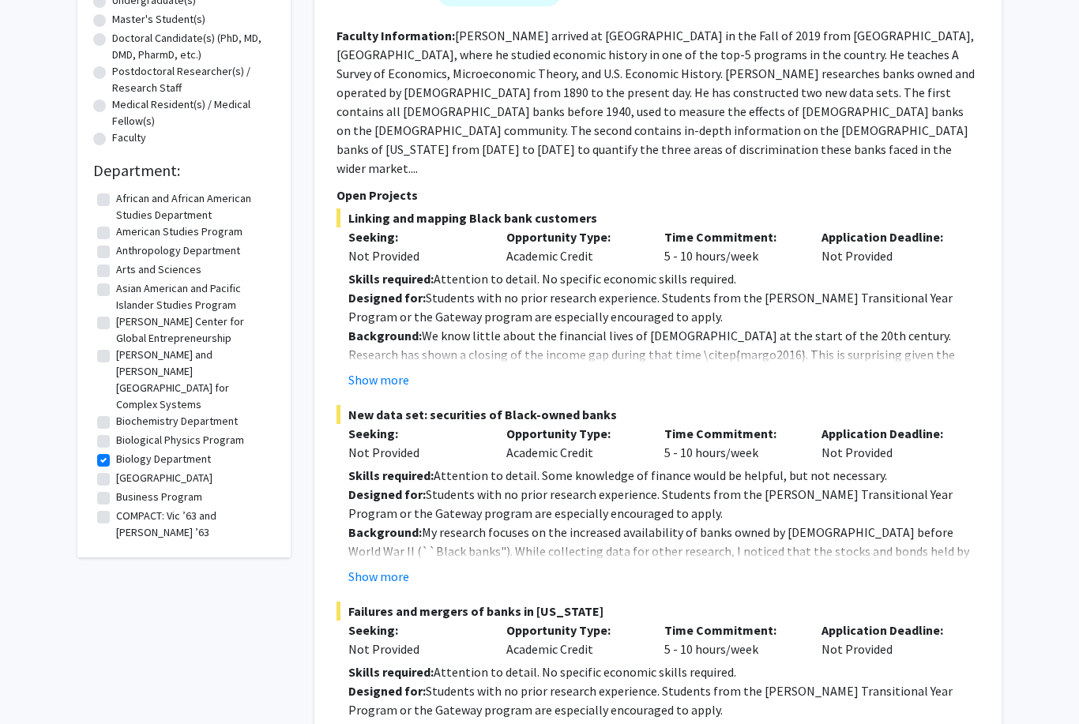 Image resolution: width=1079 pixels, height=724 pixels. I want to click on label: Asian American and Pacific Islander Studies Program, so click(194, 298).